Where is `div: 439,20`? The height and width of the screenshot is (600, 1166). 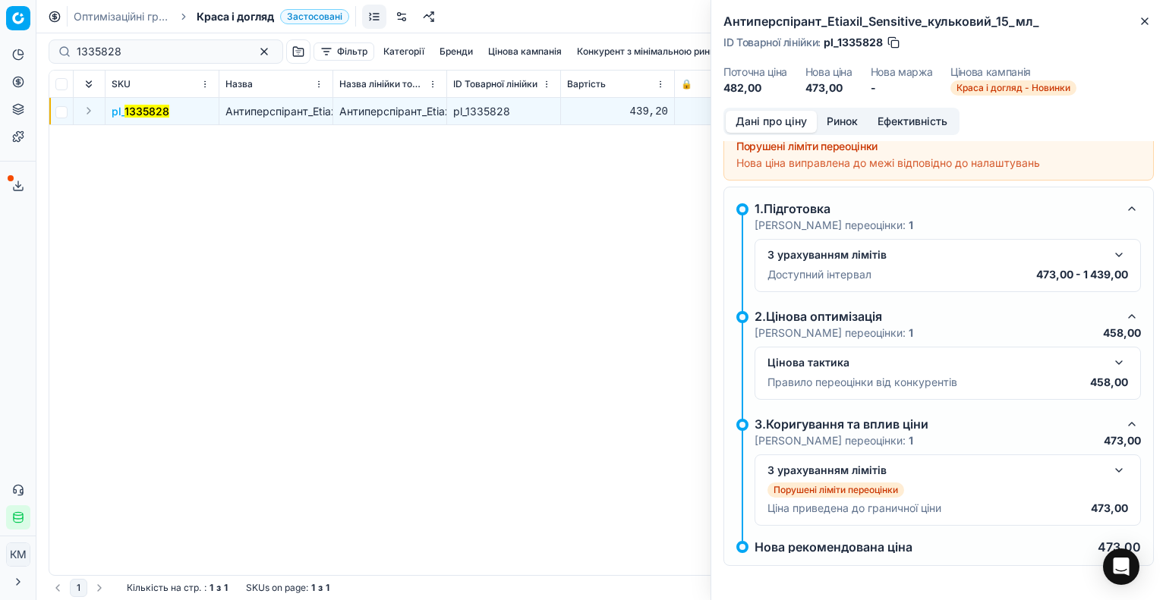
div: 439,20 is located at coordinates (617, 112).